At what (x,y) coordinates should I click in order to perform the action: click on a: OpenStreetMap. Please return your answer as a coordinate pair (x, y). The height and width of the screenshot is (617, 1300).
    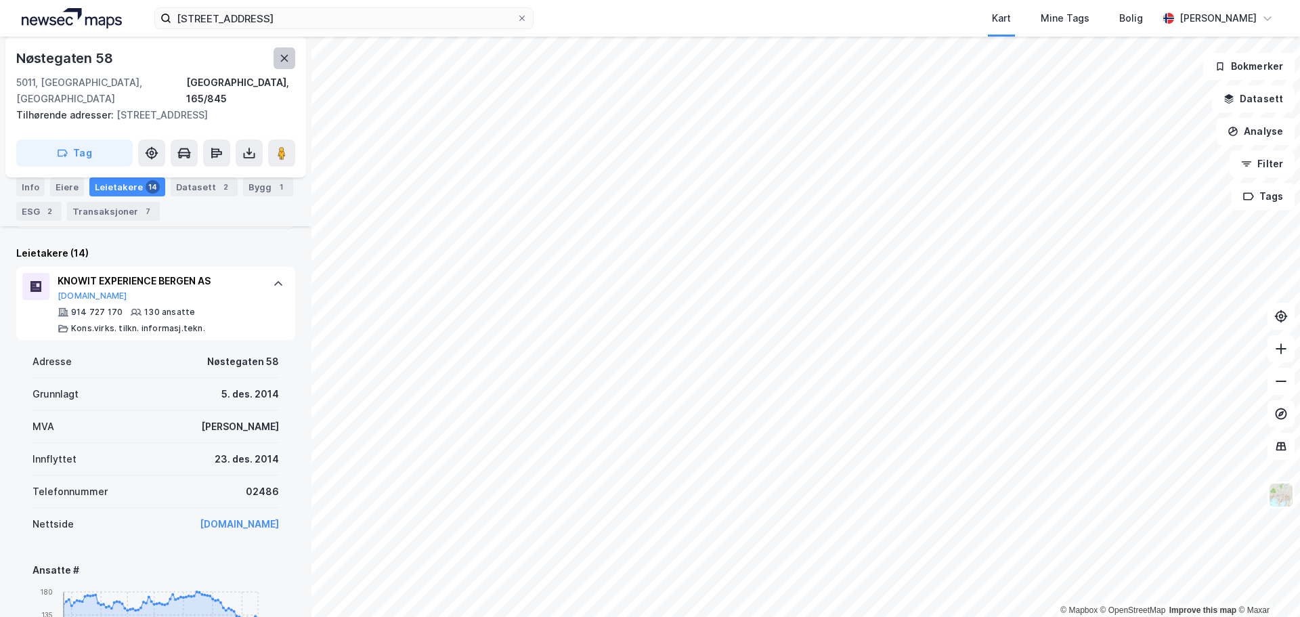
    Looking at the image, I should click on (1133, 610).